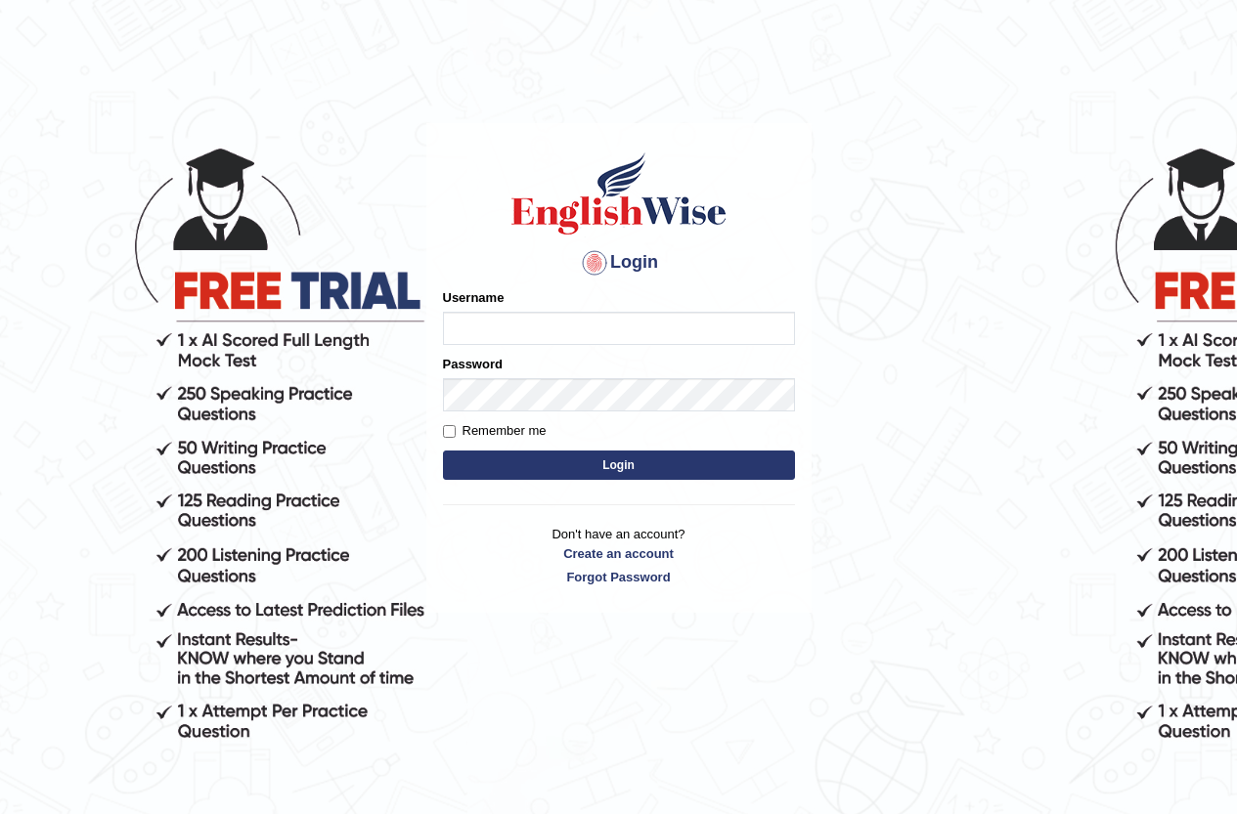 The width and height of the screenshot is (1237, 814). What do you see at coordinates (619, 465) in the screenshot?
I see `button: Login` at bounding box center [619, 465].